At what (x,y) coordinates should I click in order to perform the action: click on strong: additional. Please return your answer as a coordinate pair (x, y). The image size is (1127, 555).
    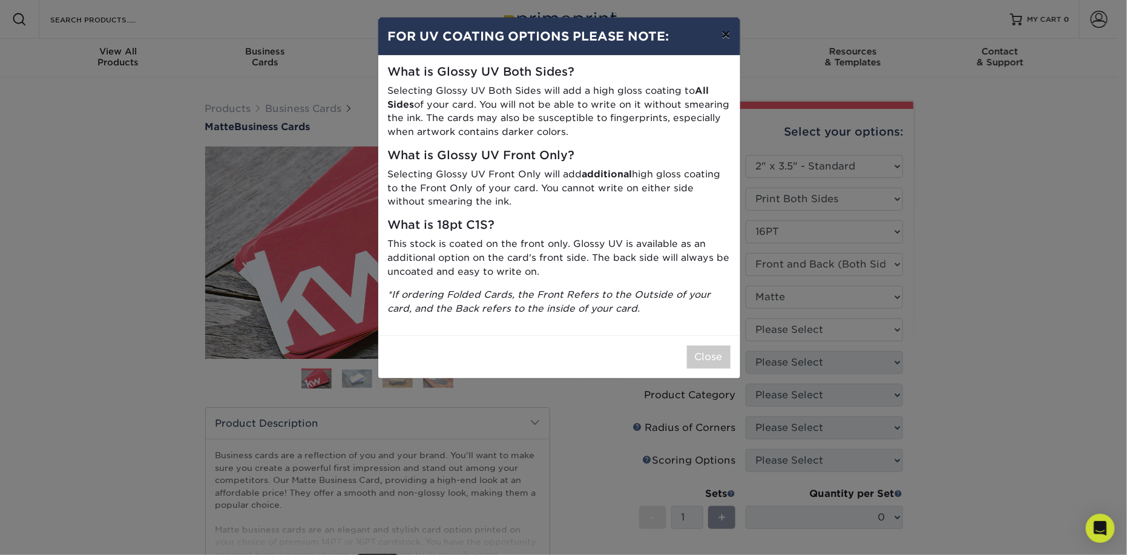
    Looking at the image, I should click on (607, 174).